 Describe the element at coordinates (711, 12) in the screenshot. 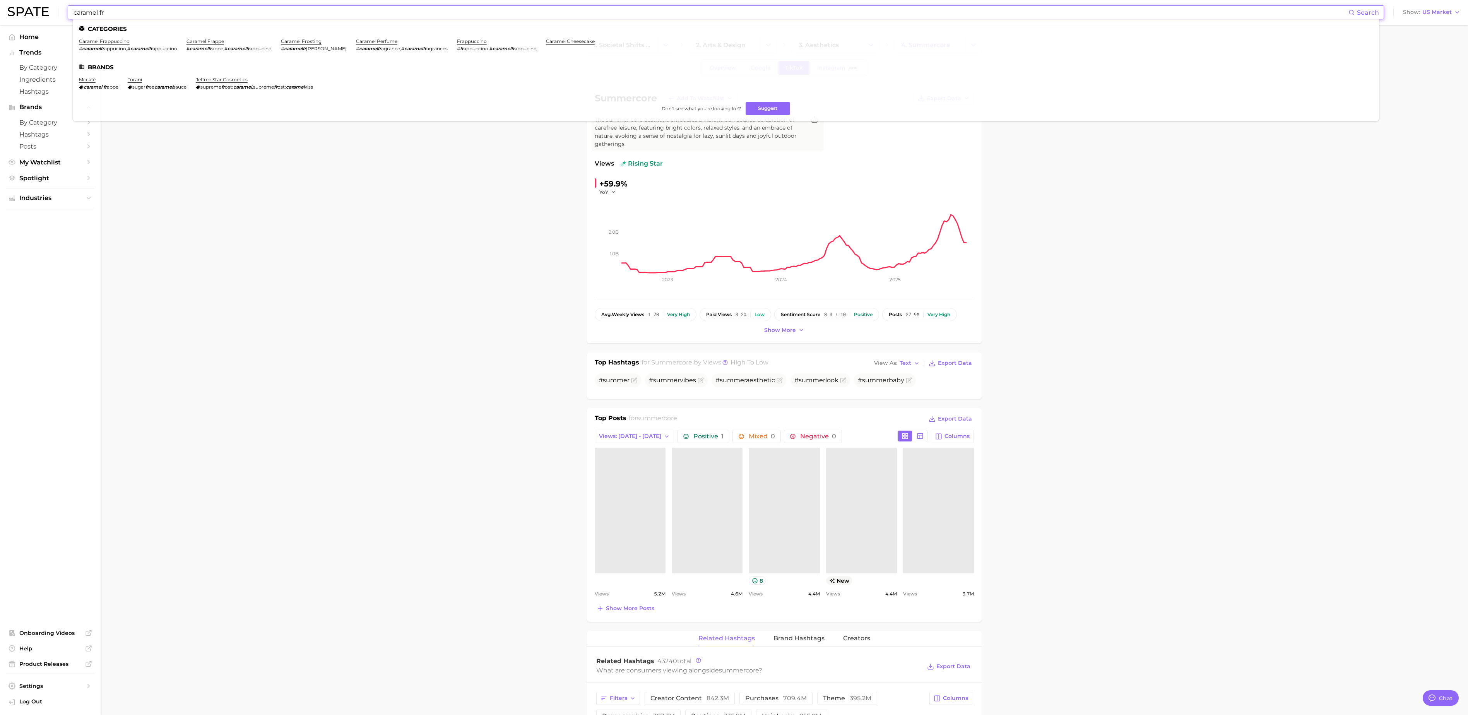

I see `input: Search here for a brand, industry, or ingredient` at that location.